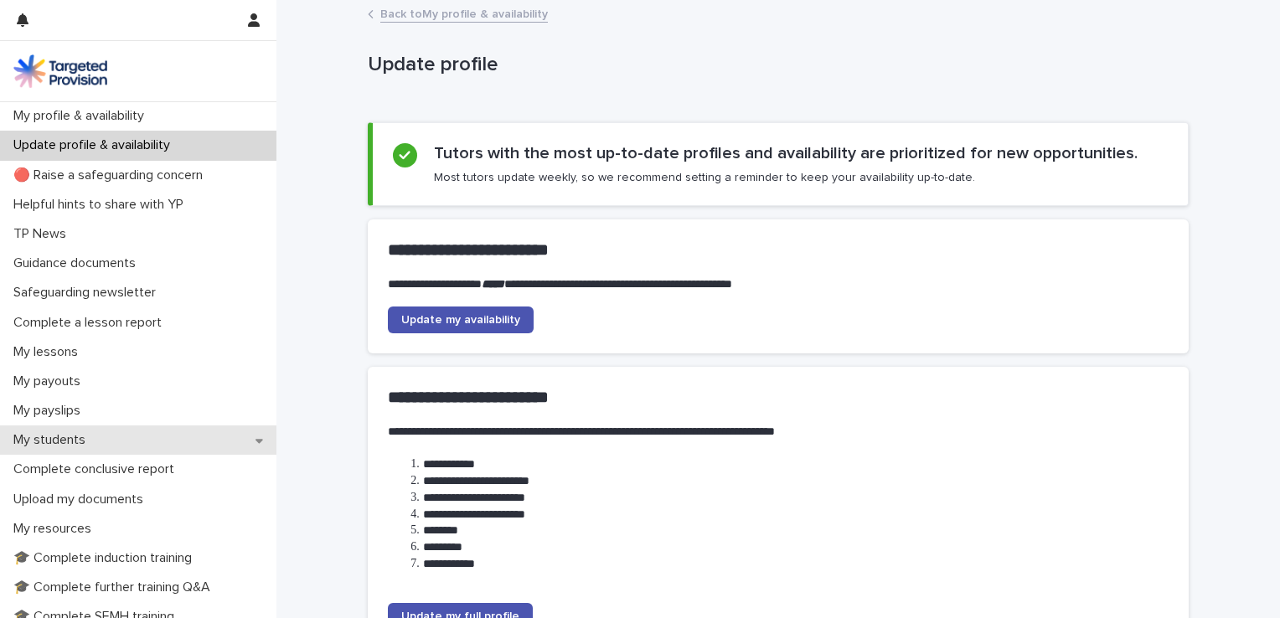 The height and width of the screenshot is (618, 1280). What do you see at coordinates (95, 145) in the screenshot?
I see `p: Update profile & availability` at bounding box center [95, 145].